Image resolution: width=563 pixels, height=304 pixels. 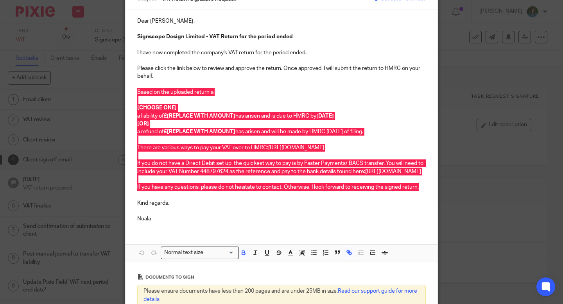 I want to click on span: Normal text size, so click(x=184, y=253).